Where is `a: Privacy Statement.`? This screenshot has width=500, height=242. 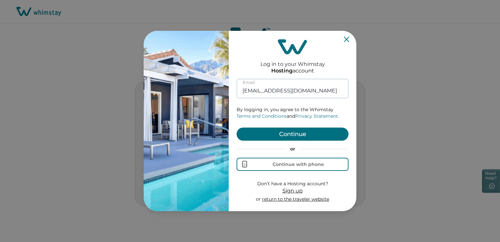 a: Privacy Statement. is located at coordinates (317, 116).